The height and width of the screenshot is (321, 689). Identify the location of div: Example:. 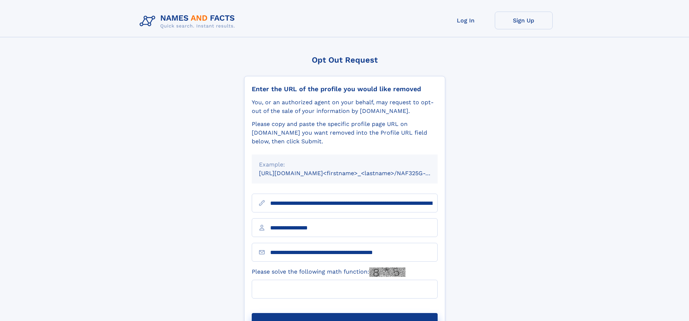
(345, 165).